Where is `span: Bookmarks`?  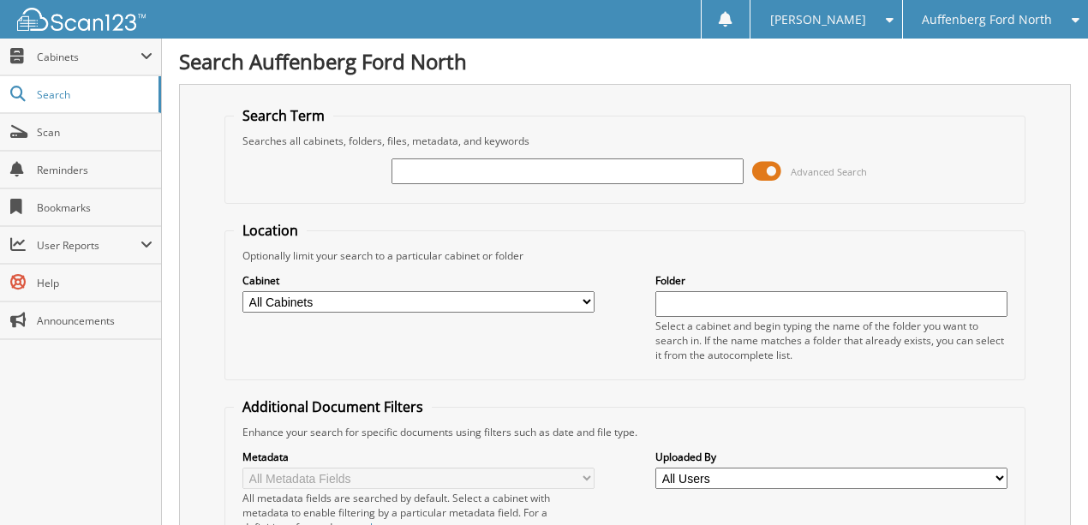
span: Bookmarks is located at coordinates (94, 207).